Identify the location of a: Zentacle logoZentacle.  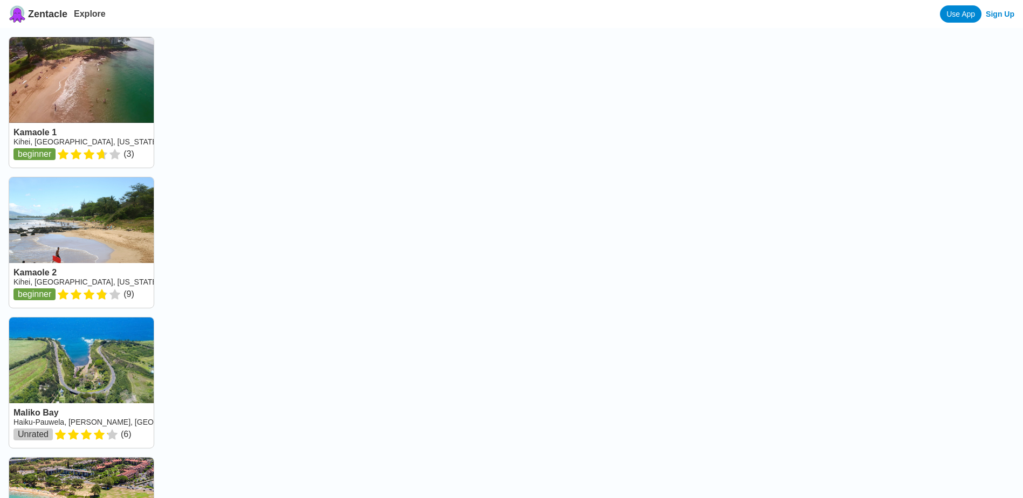
(38, 14).